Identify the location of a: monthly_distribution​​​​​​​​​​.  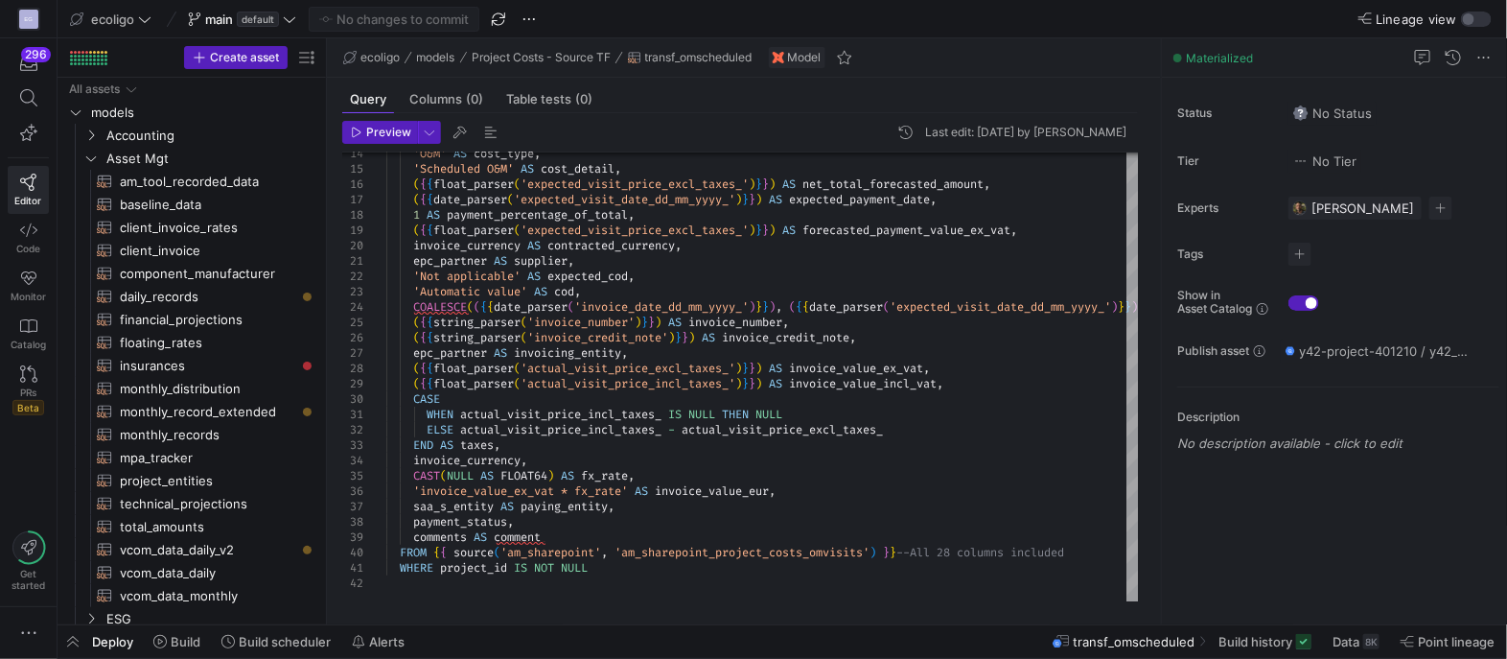
(192, 388).